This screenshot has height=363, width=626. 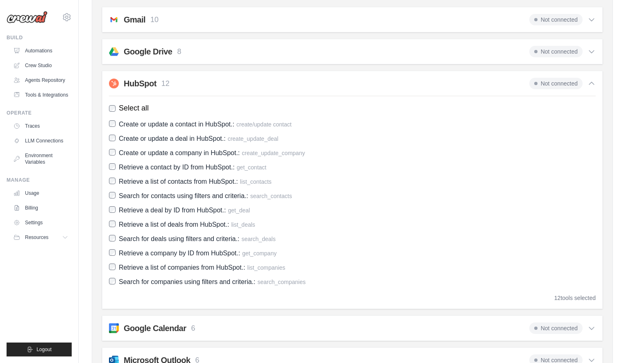 What do you see at coordinates (154, 20) in the screenshot?
I see `p: 10` at bounding box center [154, 20].